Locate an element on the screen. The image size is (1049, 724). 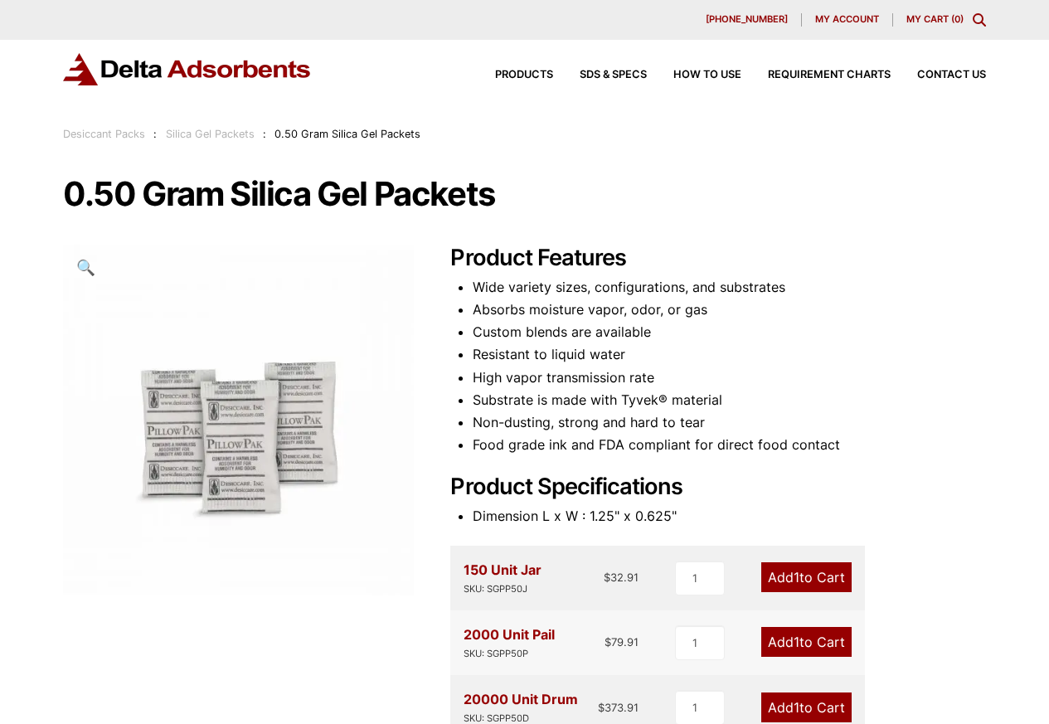
li: High vapor transmission rate is located at coordinates (729, 377).